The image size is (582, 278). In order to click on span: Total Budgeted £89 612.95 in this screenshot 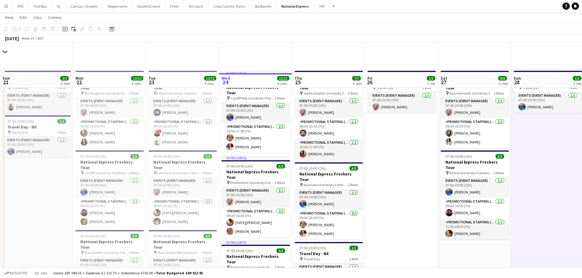, I will do `click(179, 273)`.